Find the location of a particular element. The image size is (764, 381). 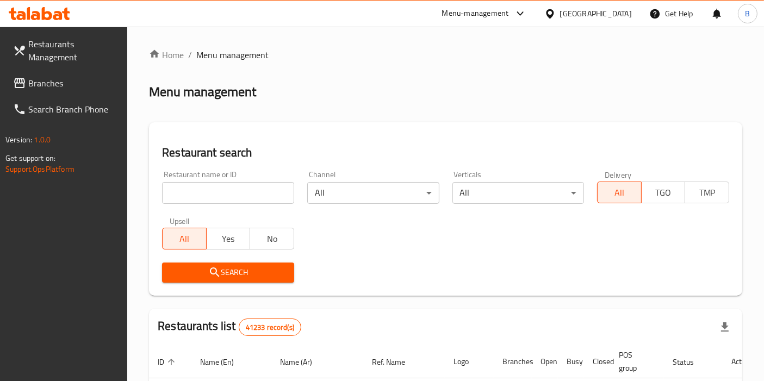

span: Restaurants Management is located at coordinates (73, 51).